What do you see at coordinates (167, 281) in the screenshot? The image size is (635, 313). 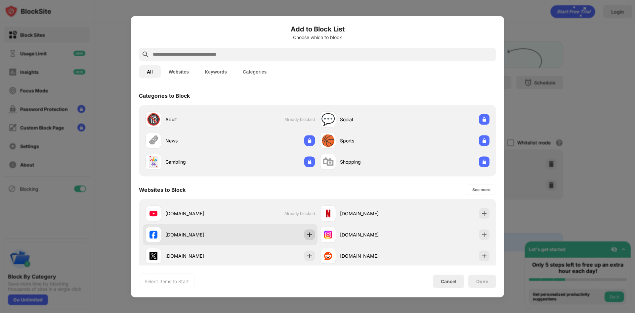 I see `div: Select Items to Start` at bounding box center [167, 281].